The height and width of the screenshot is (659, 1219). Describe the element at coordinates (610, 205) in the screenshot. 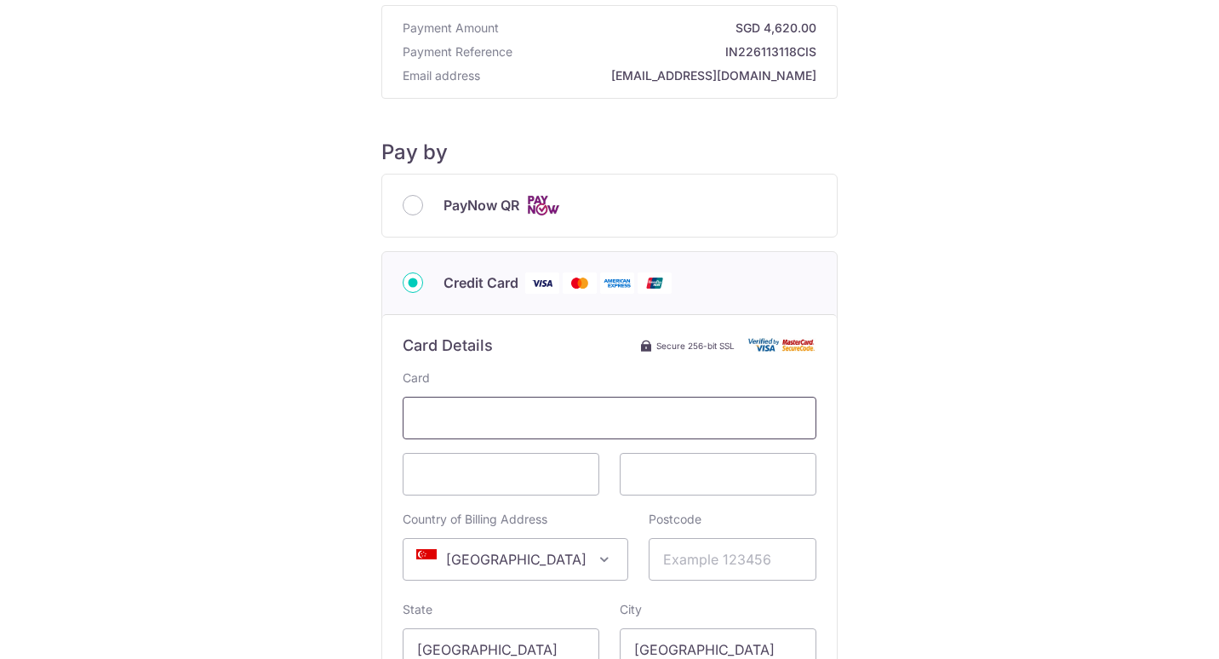

I see `div: PayNow QR Cards logo` at that location.